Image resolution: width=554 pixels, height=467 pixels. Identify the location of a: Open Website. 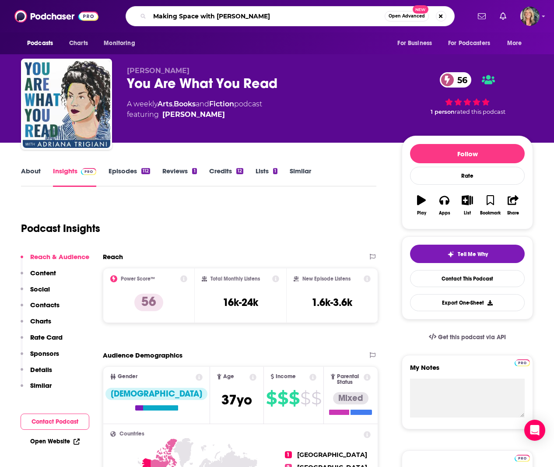
(55, 441).